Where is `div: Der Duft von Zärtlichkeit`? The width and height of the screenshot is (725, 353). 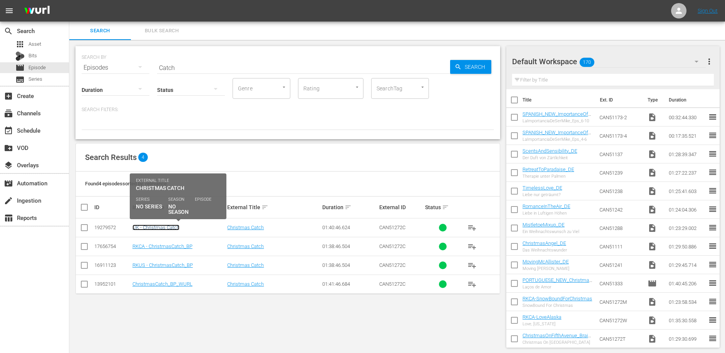
div: Der Duft von Zärtlichkeit is located at coordinates (550, 158).